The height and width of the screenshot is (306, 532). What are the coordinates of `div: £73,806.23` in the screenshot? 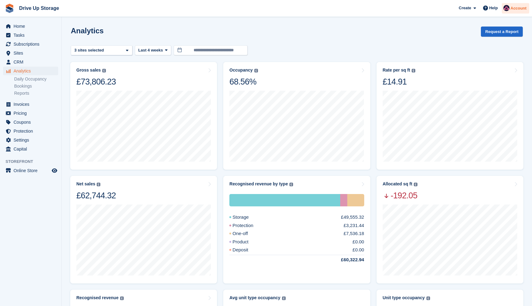 It's located at (96, 82).